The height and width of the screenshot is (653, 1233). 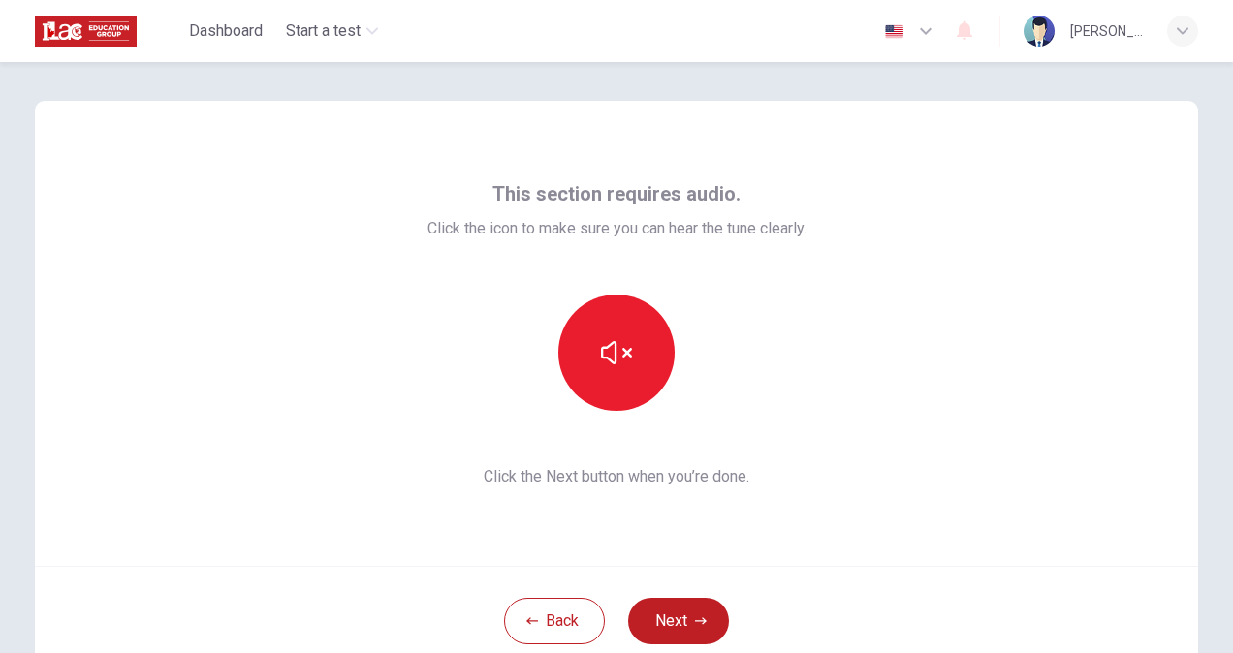 I want to click on a: ILAC logo, so click(x=108, y=31).